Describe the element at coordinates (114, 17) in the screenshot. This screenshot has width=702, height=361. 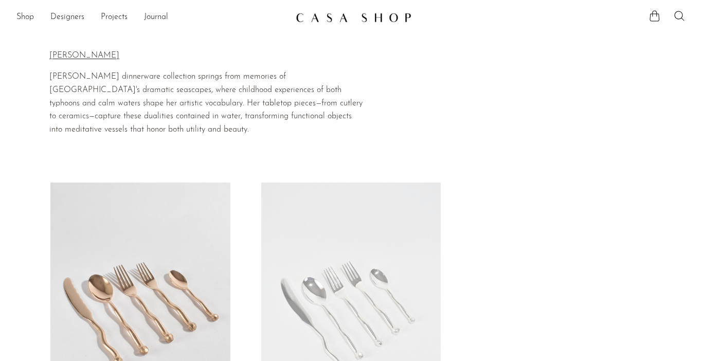
I see `a: Projects` at that location.